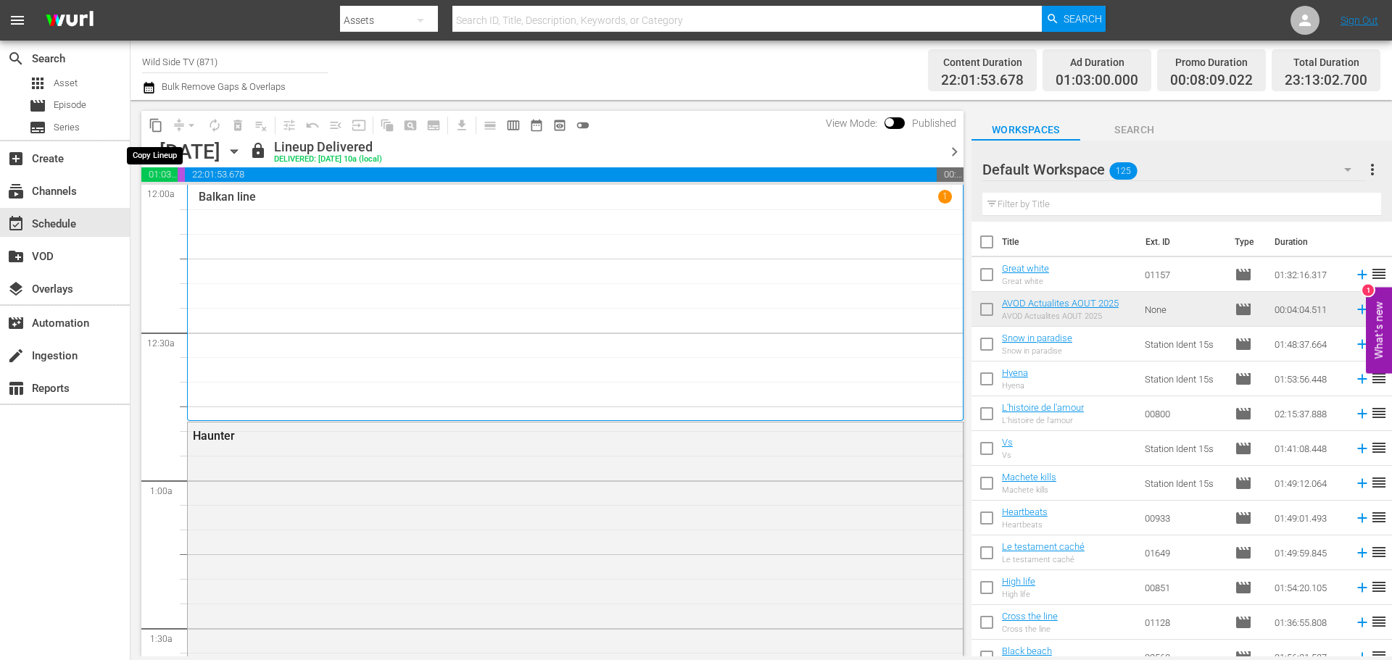 The image size is (1392, 660). I want to click on button: Open Feedback Widget, so click(1379, 330).